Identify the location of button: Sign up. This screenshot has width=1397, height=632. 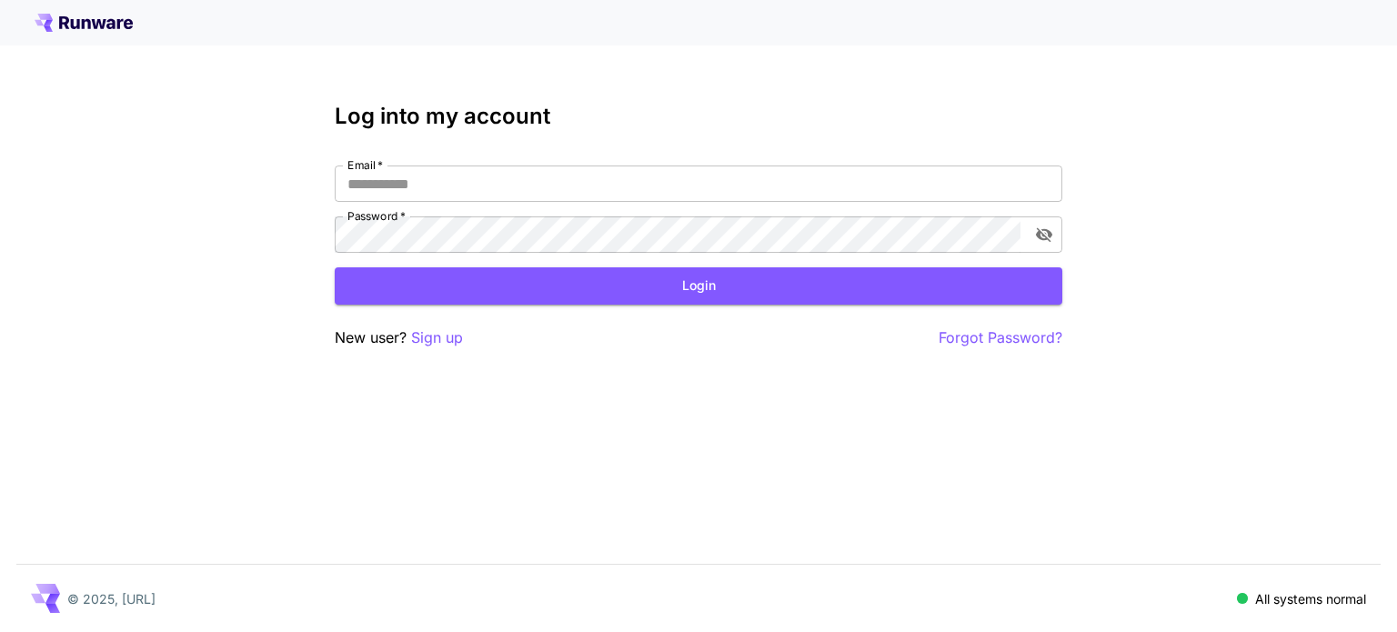
(437, 337).